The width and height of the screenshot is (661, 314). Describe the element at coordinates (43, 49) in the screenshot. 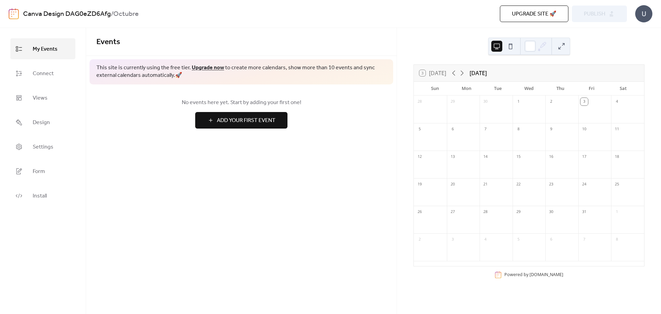

I see `a: My Events` at that location.